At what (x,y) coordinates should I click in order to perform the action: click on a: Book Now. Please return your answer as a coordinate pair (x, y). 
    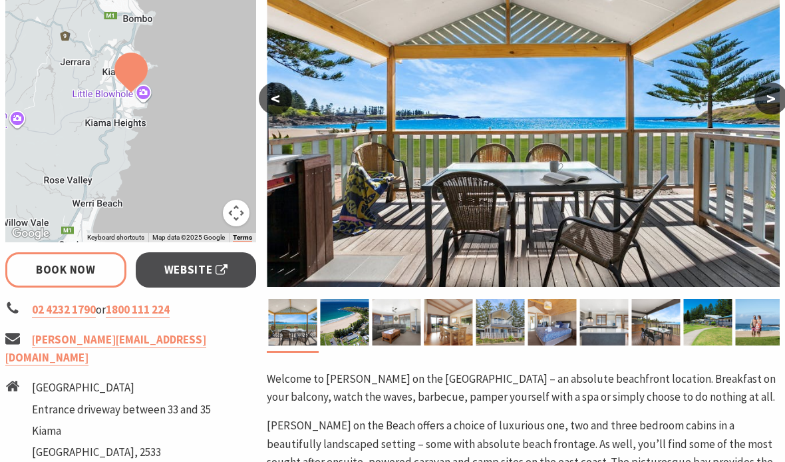
    Looking at the image, I should click on (66, 269).